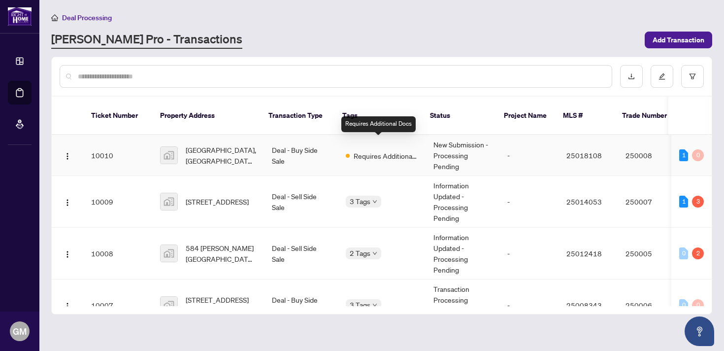  I want to click on td: New Submission - Processing Pending, so click(463, 155).